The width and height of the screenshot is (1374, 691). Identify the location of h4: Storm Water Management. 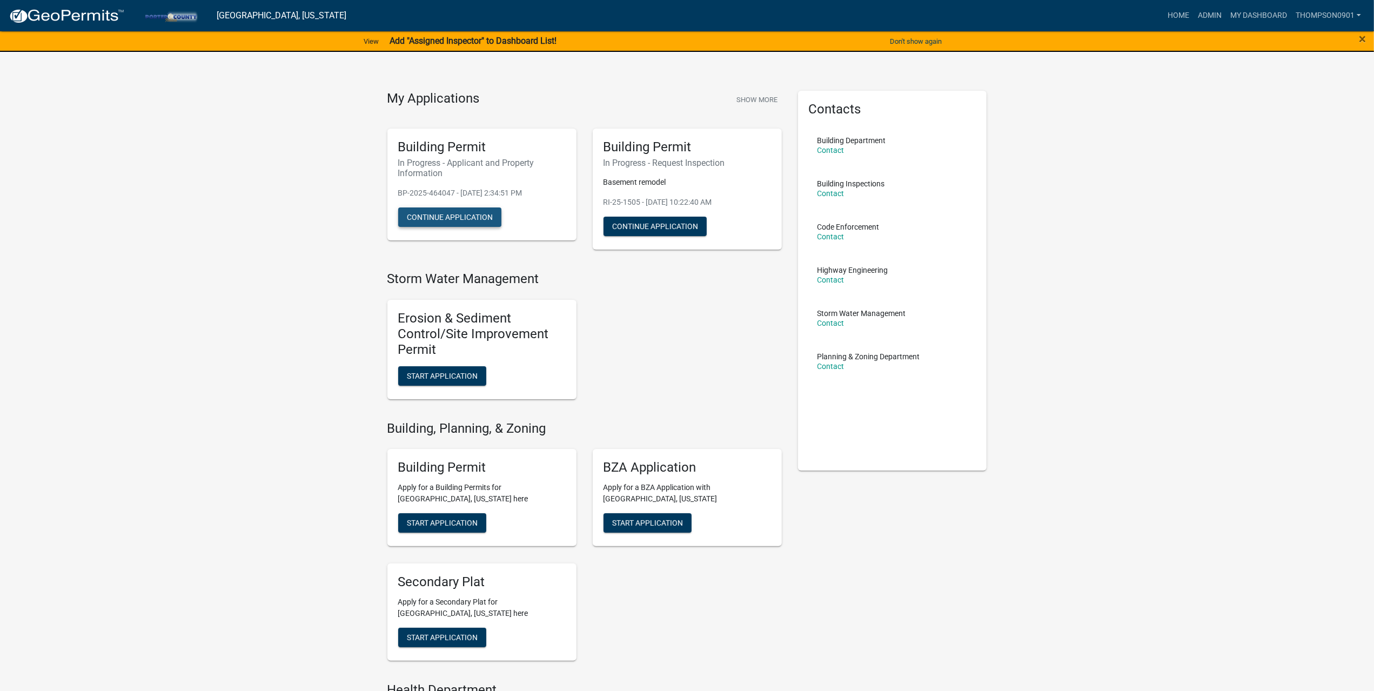
(585, 279).